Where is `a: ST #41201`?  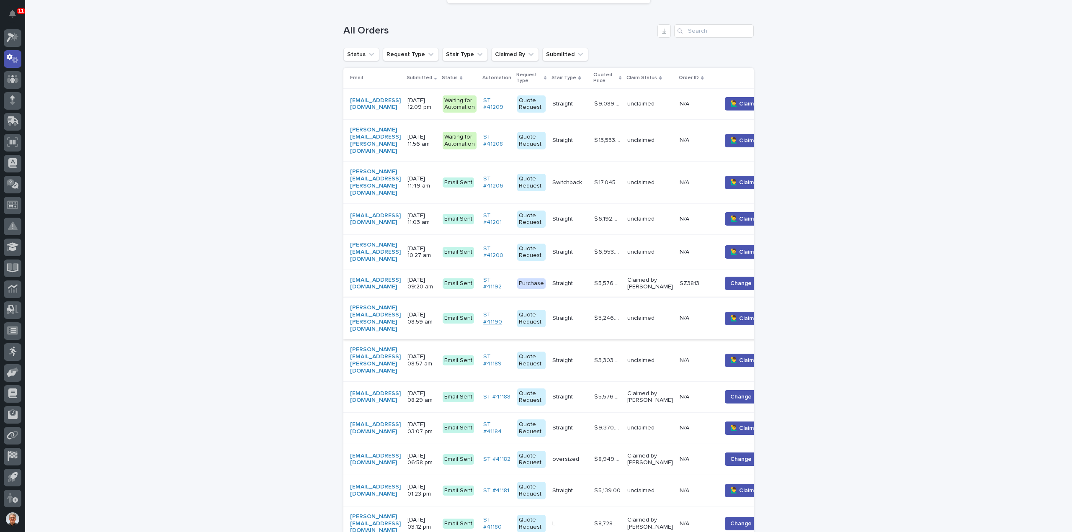
a: ST #41201 is located at coordinates (497, 219).